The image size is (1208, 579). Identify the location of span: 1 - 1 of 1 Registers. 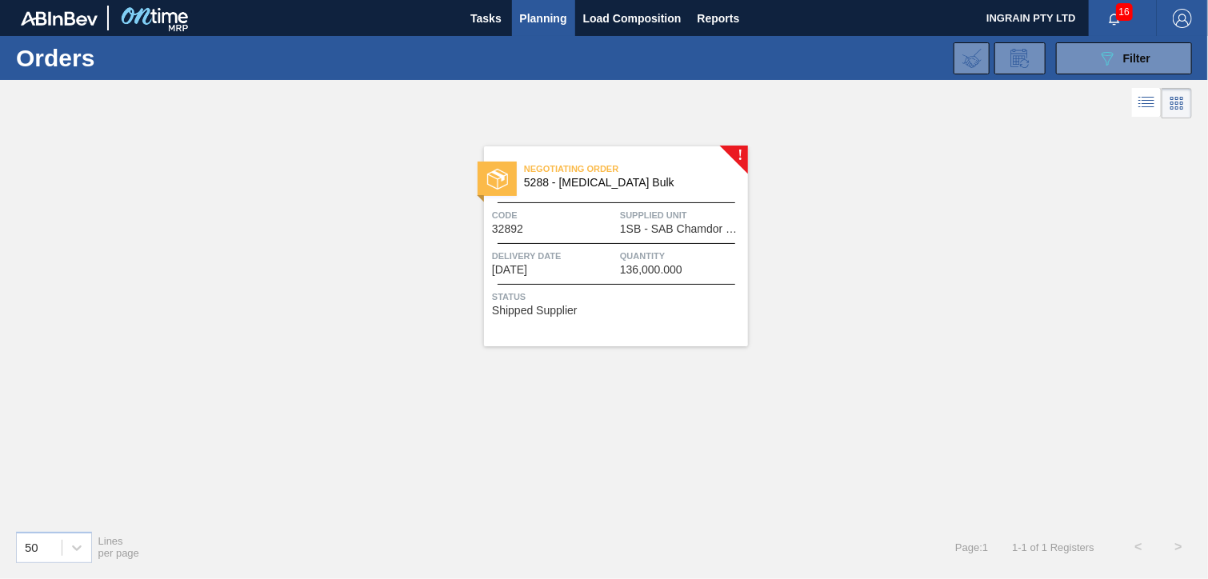
(1053, 547).